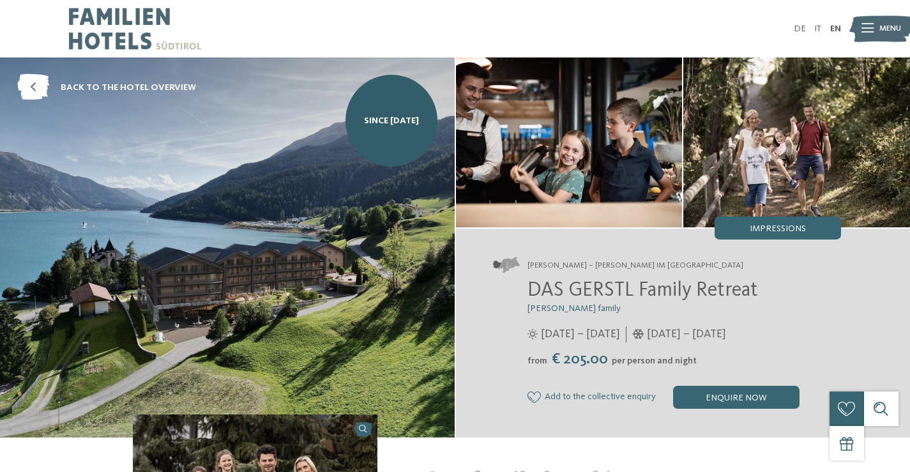 The width and height of the screenshot is (910, 472). What do you see at coordinates (600, 397) in the screenshot?
I see `span: Add to the collective enquiry` at bounding box center [600, 397].